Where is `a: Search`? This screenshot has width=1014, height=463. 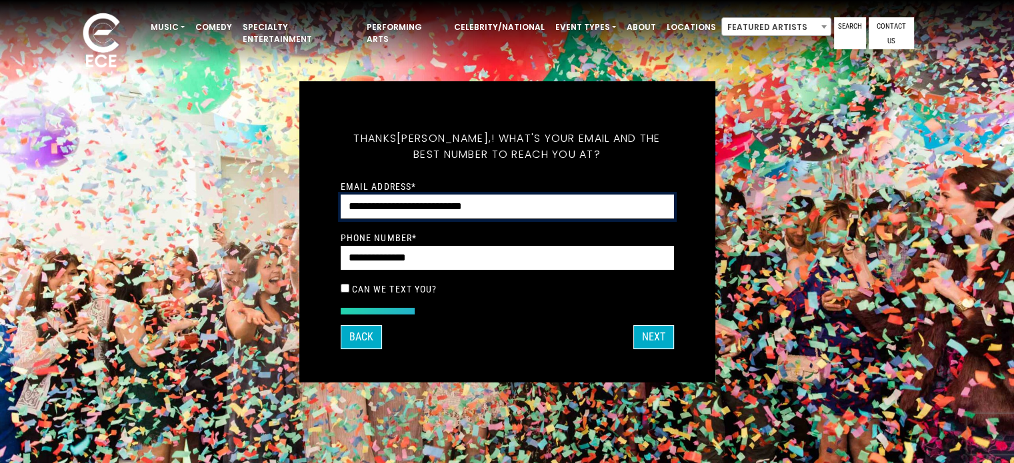
a: Search is located at coordinates (850, 33).